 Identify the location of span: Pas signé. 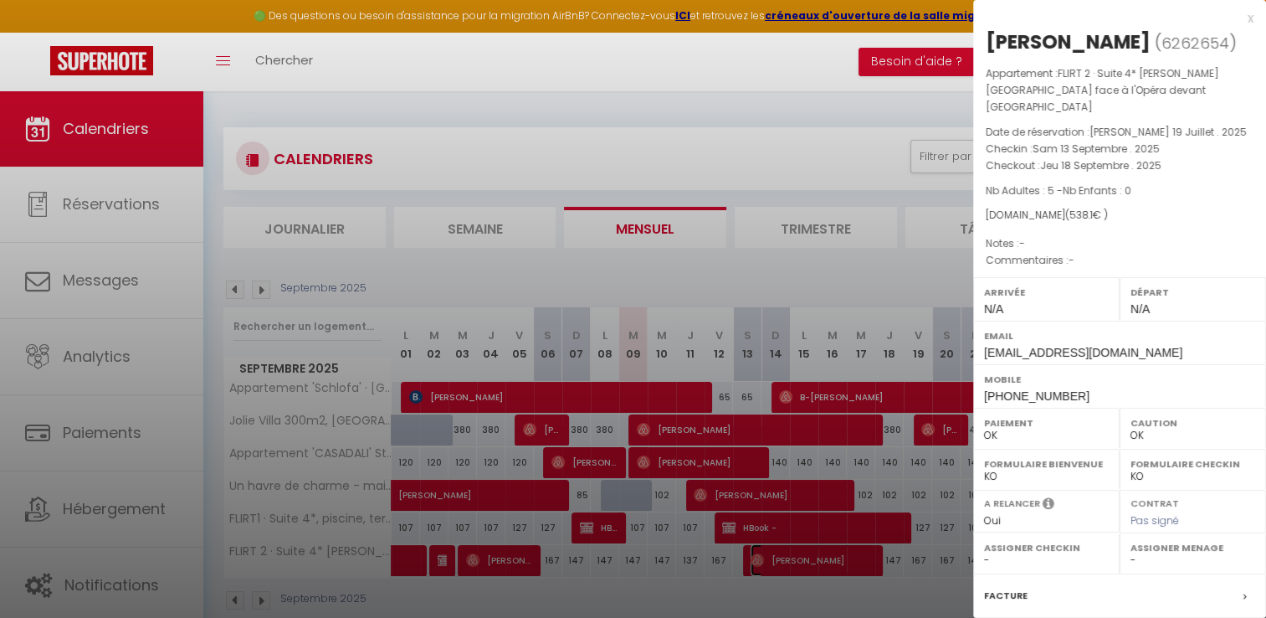
(1155, 520).